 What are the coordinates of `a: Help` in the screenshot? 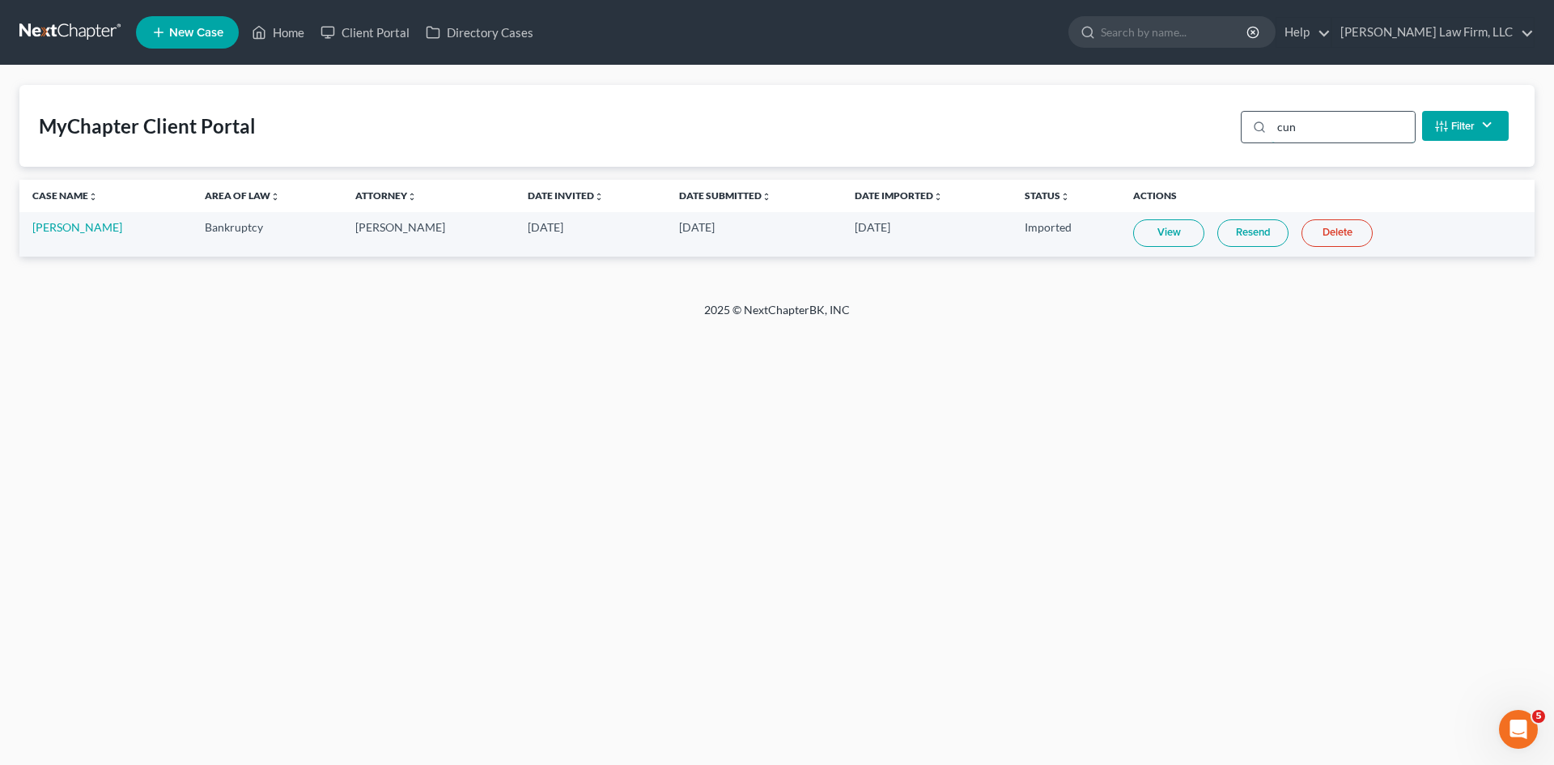 It's located at (1303, 32).